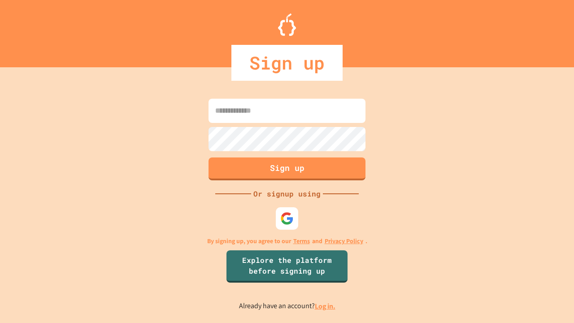 The width and height of the screenshot is (574, 323). What do you see at coordinates (287, 241) in the screenshot?
I see `p: By signing up, you agree to our and .` at bounding box center [287, 241].